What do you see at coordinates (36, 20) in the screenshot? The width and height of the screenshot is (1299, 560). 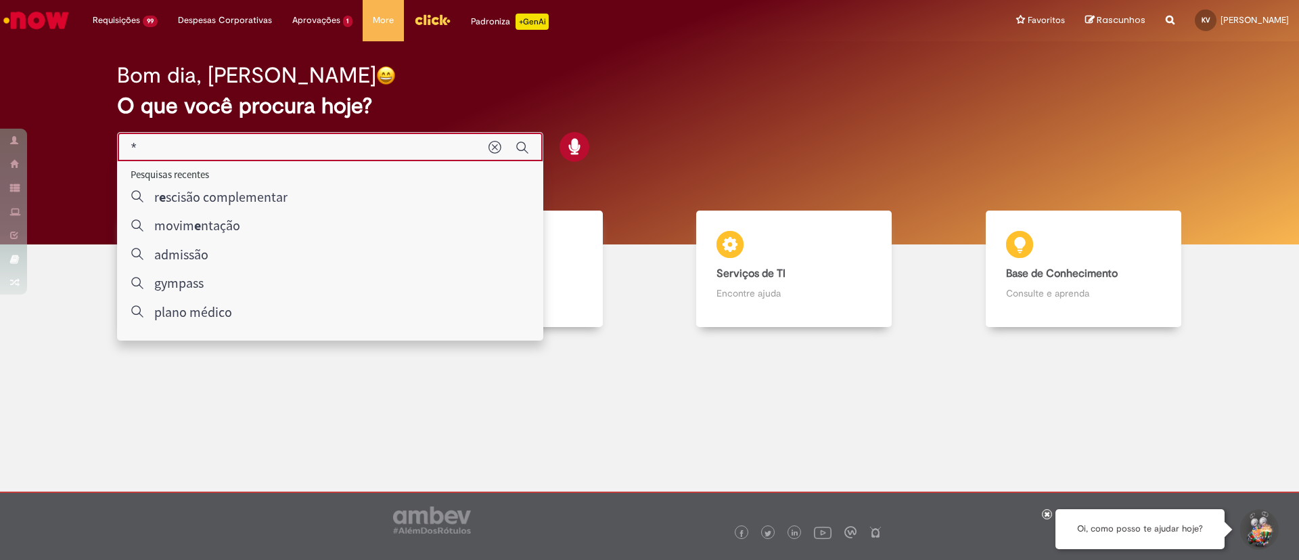 I see `img: ServiceNow` at bounding box center [36, 20].